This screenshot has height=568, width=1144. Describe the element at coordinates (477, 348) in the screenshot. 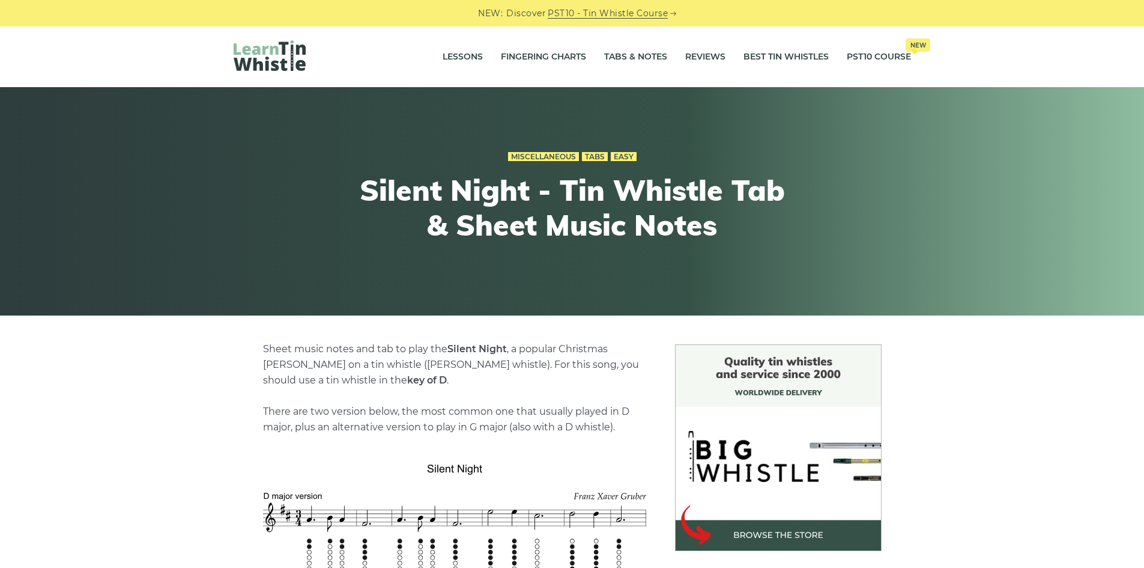

I see `strong: Silent Night` at that location.